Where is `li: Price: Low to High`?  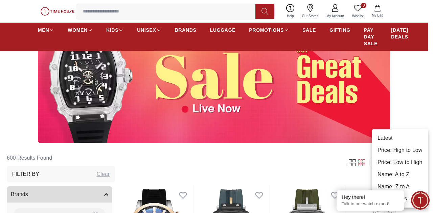 li: Price: Low to High is located at coordinates (400, 163).